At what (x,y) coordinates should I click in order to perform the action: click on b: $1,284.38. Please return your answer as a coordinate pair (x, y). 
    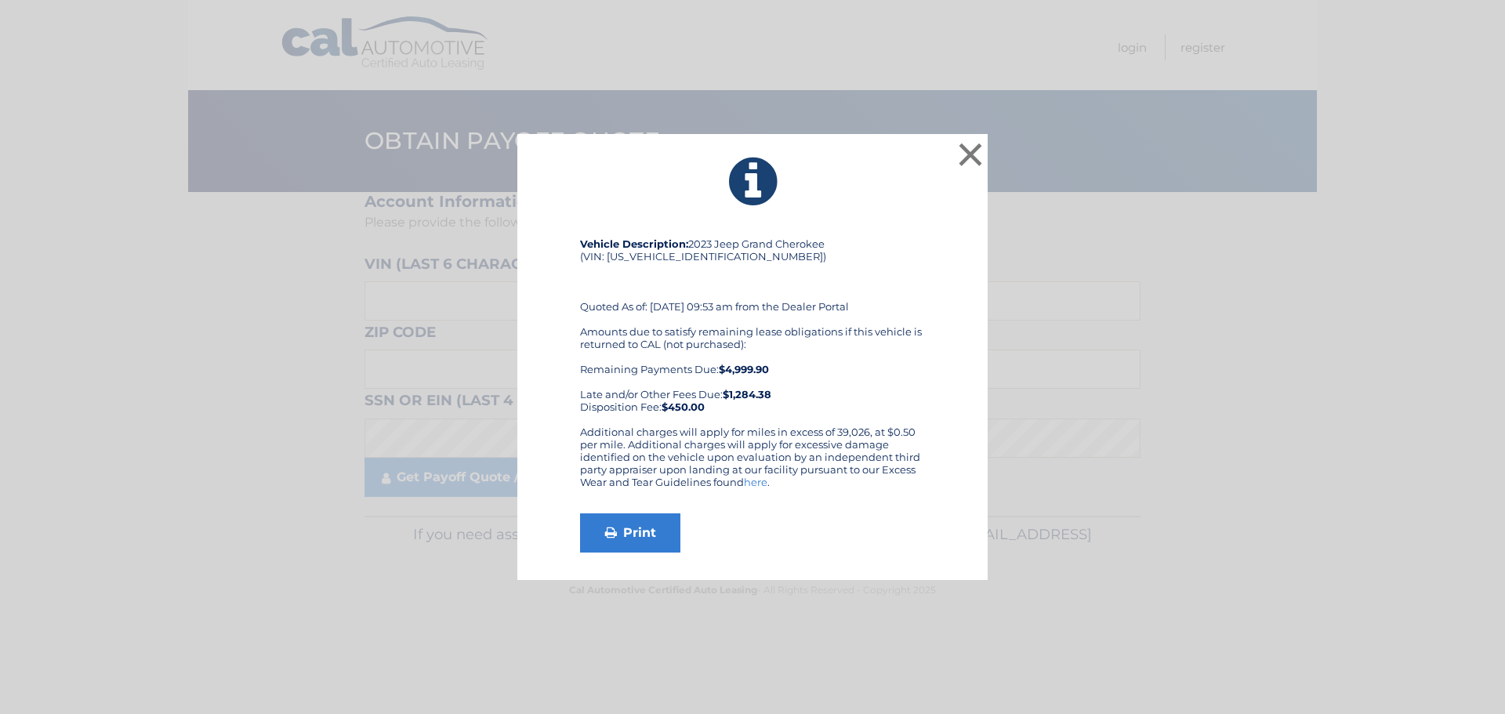
    Looking at the image, I should click on (747, 394).